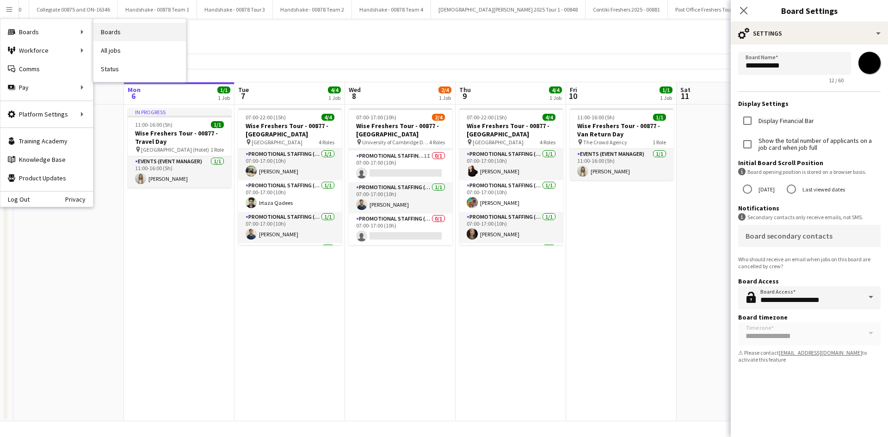 The width and height of the screenshot is (888, 437). Describe the element at coordinates (47, 50) in the screenshot. I see `div: Workforce` at that location.